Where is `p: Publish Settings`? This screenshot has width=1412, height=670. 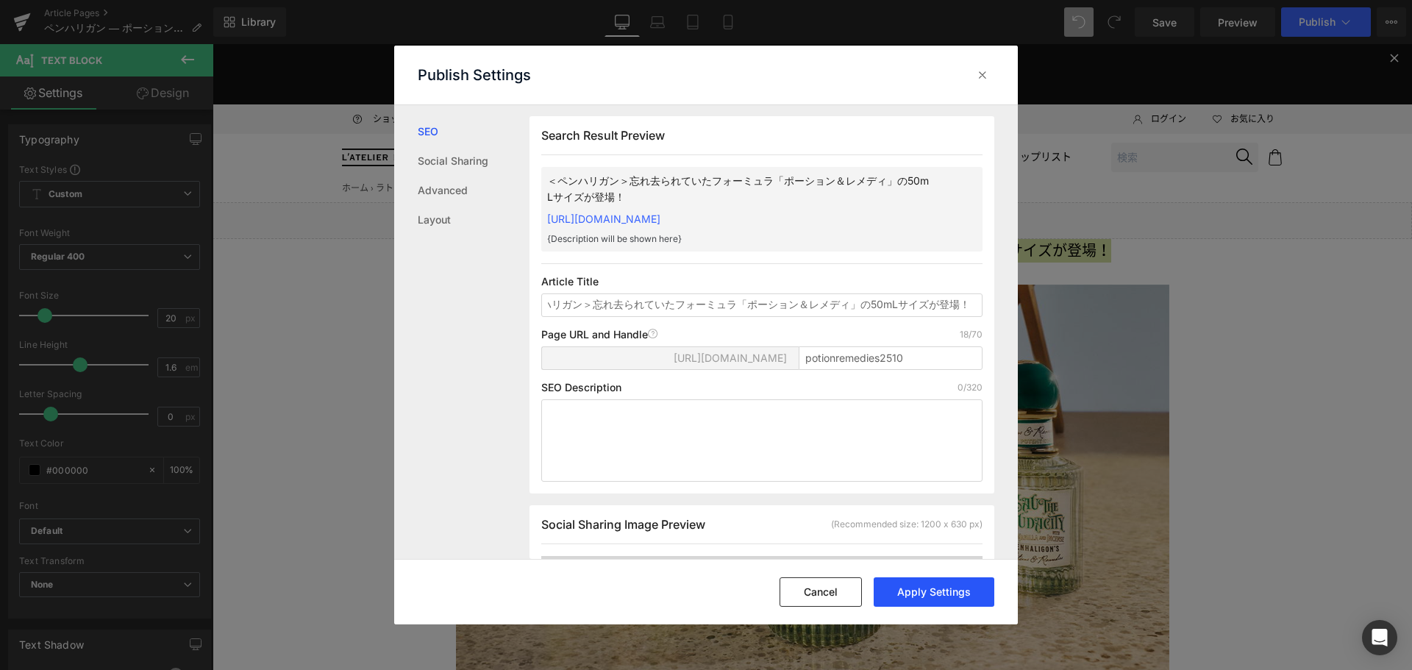
p: Publish Settings is located at coordinates (474, 75).